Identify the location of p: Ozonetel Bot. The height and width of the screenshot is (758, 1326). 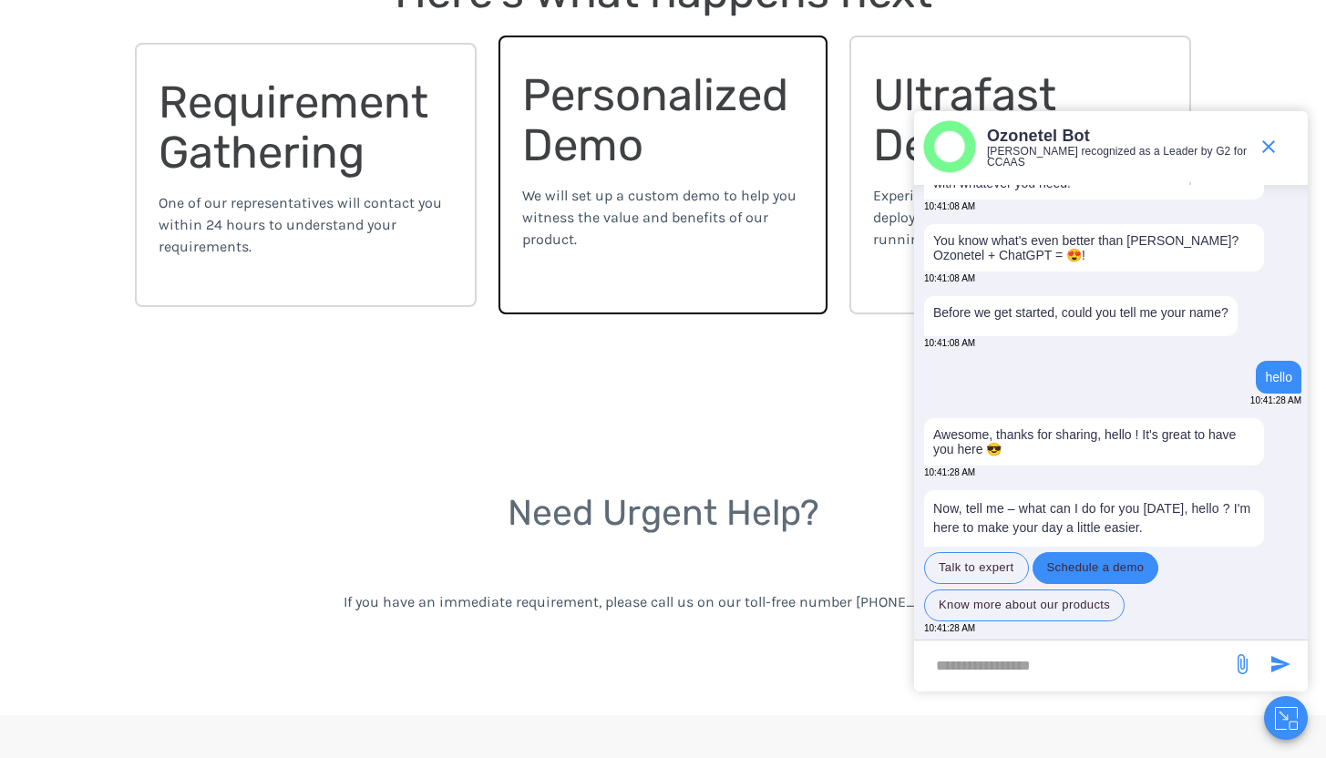
(1118, 136).